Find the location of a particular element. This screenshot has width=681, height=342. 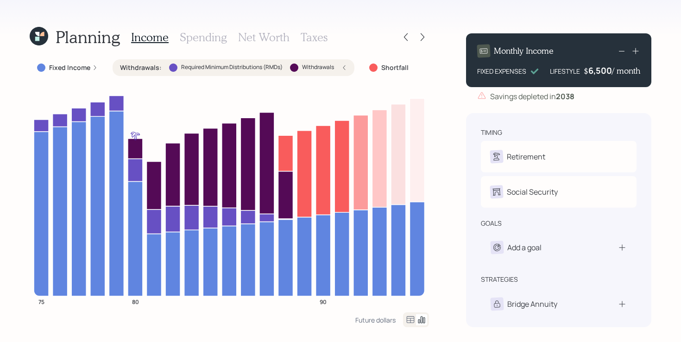

label: Fixed Income is located at coordinates (70, 68).